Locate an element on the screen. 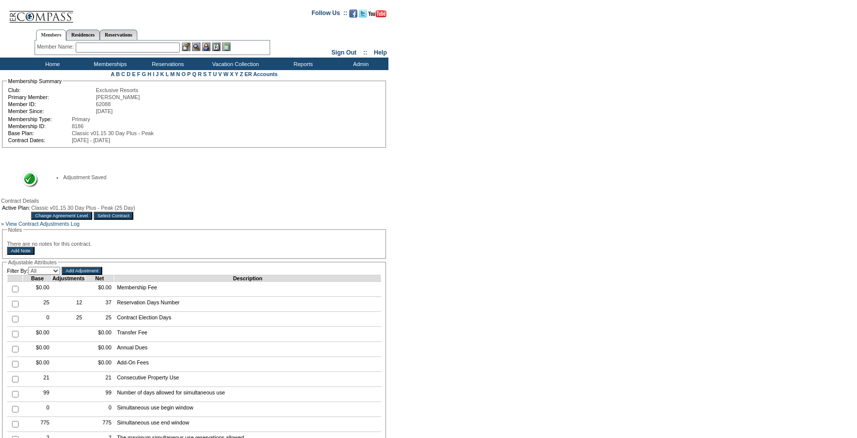  td: Add-On Fees is located at coordinates (248, 365).